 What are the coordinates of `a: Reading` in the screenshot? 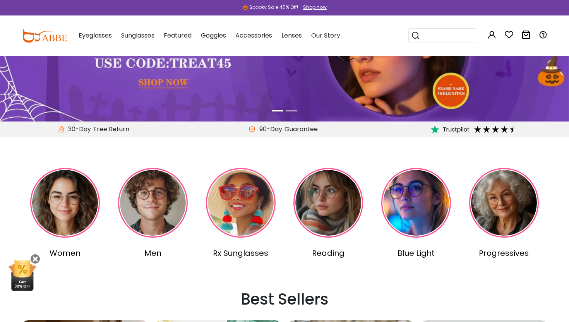 It's located at (328, 213).